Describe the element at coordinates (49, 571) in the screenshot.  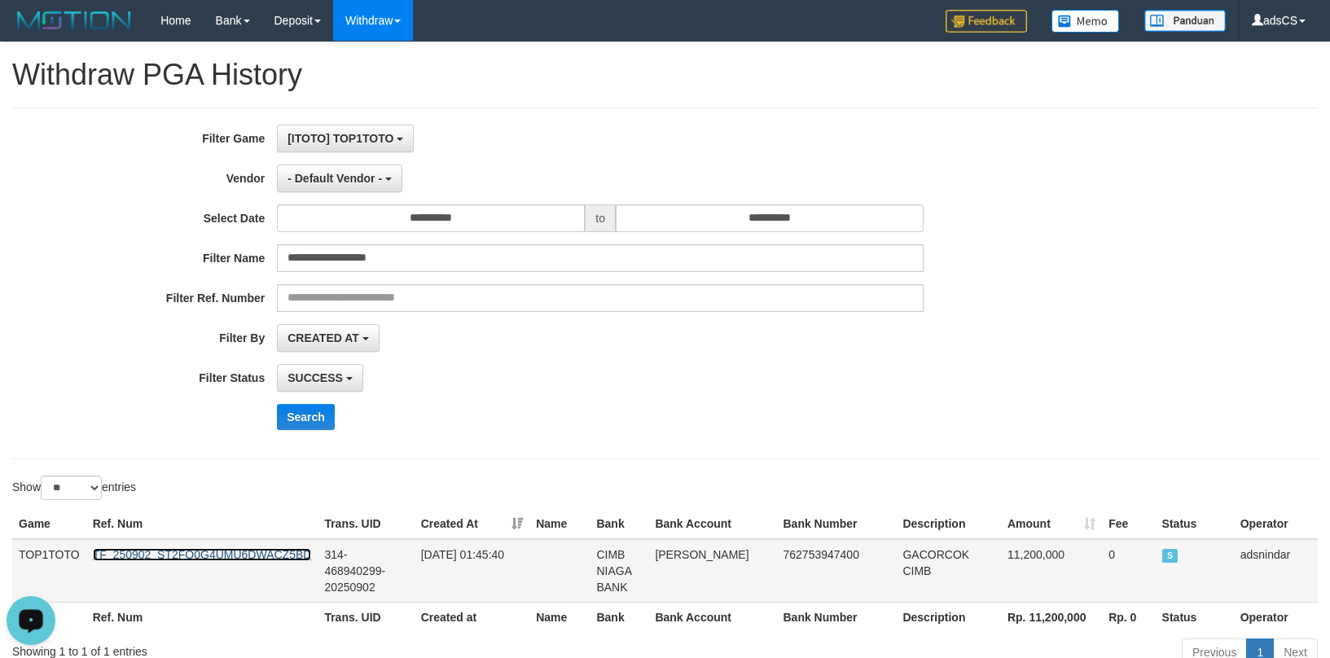
I see `td: TOP1TOTO` at that location.